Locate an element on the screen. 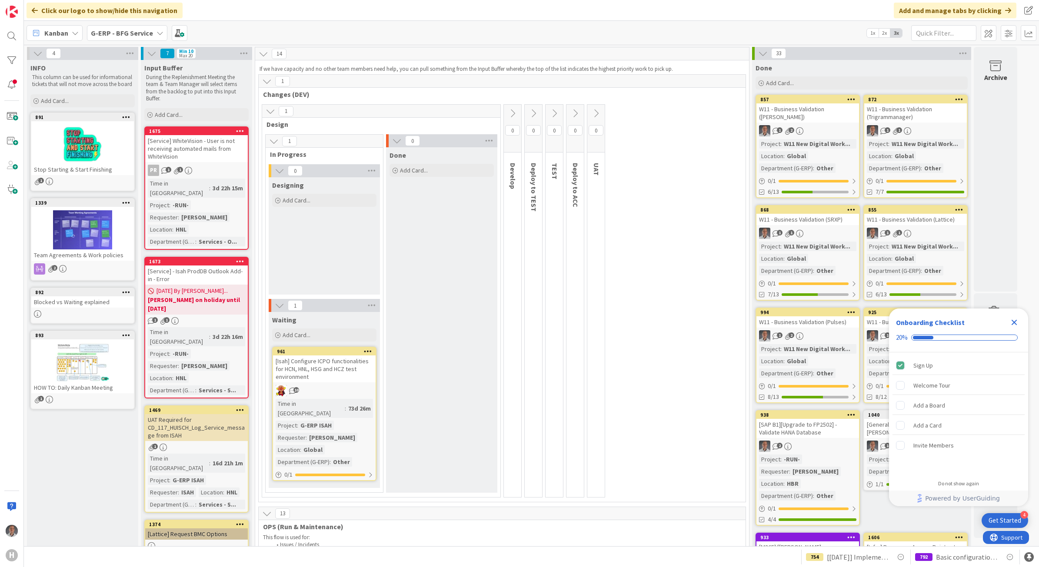 This screenshot has height=567, width=1039. div: Sign Up is complete. is located at coordinates (959, 366).